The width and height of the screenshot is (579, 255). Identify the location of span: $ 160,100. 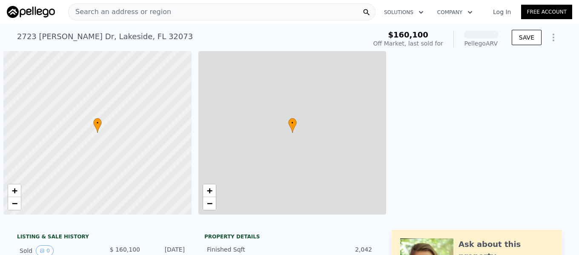
(125, 249).